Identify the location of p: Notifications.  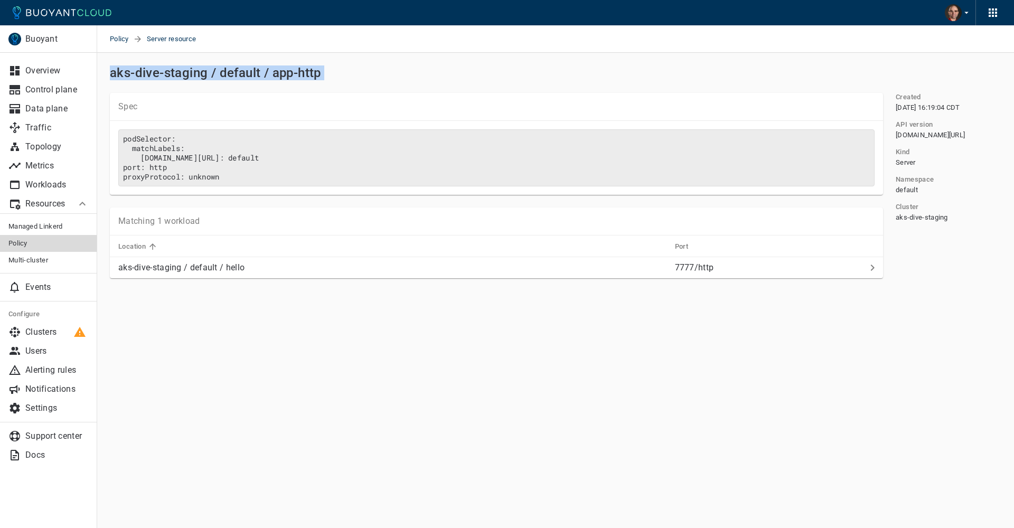
(57, 389).